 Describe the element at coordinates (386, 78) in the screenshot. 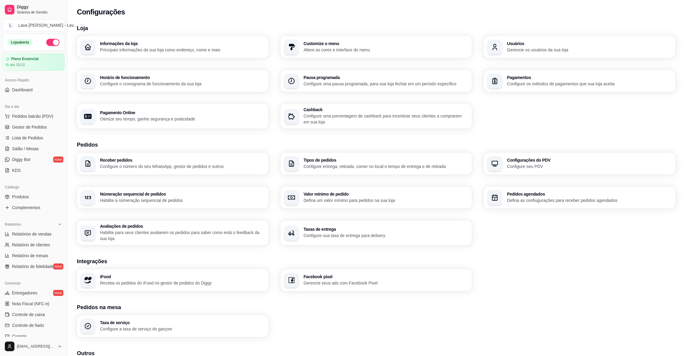

I see `h3: Pausa programada` at that location.